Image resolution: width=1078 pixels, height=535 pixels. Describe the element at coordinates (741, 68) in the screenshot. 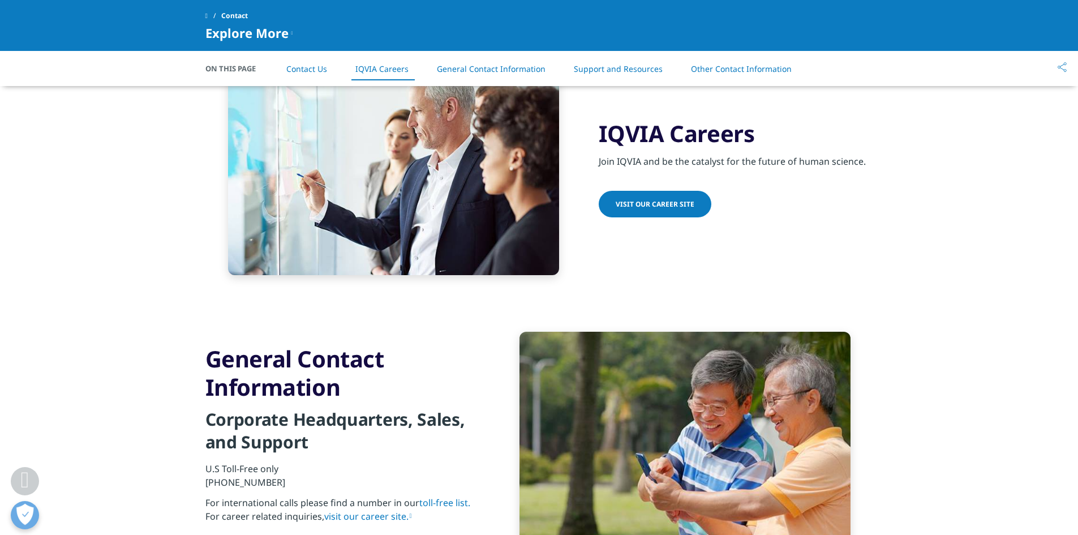

I see `a: Other Contact Information` at that location.